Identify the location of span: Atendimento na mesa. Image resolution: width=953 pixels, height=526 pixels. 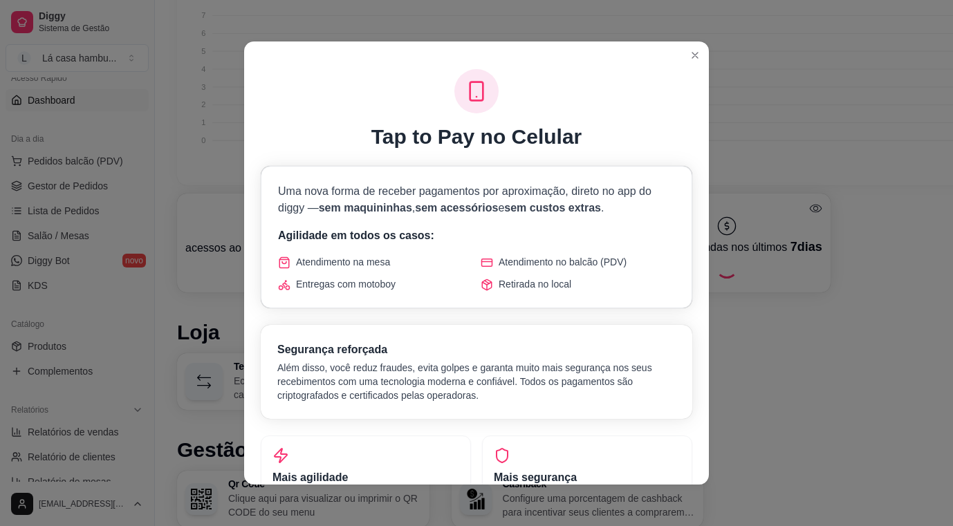
(343, 262).